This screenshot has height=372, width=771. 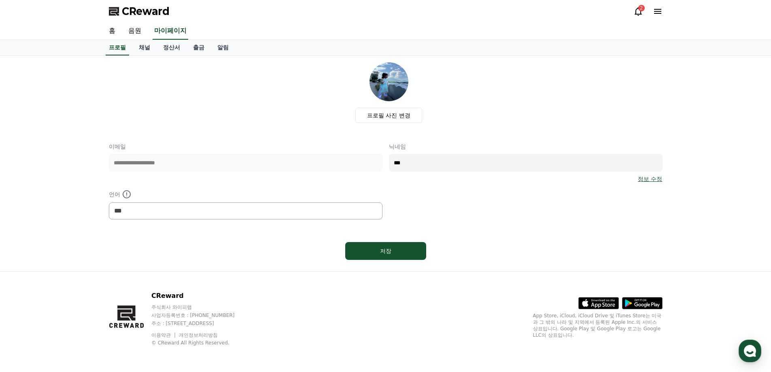 I want to click on a: 음원, so click(x=135, y=31).